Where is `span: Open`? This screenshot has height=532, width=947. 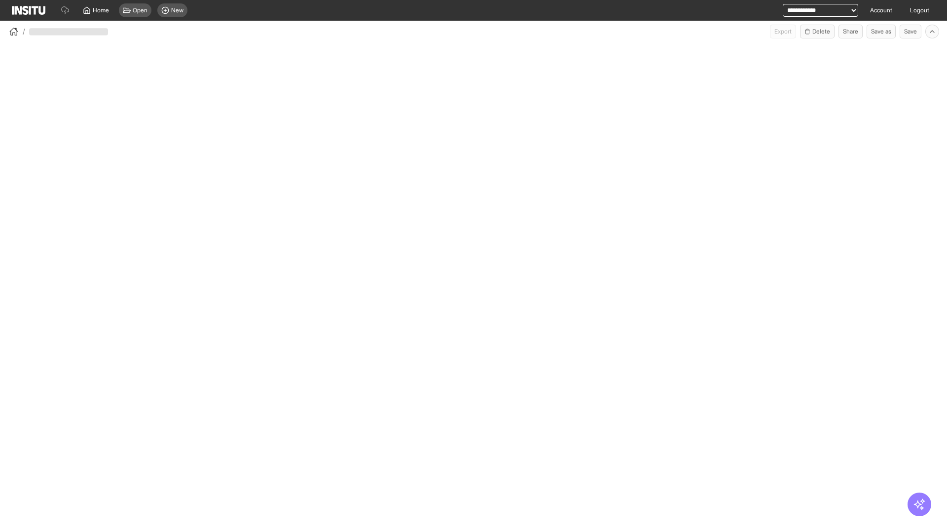 span: Open is located at coordinates (140, 10).